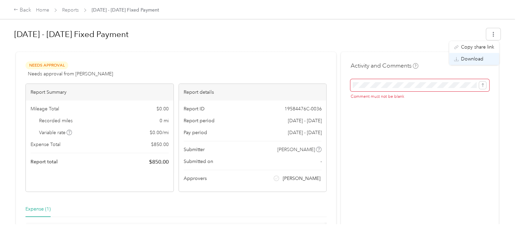 This screenshot has width=518, height=236. I want to click on span: $ 0.00 / mi, so click(159, 132).